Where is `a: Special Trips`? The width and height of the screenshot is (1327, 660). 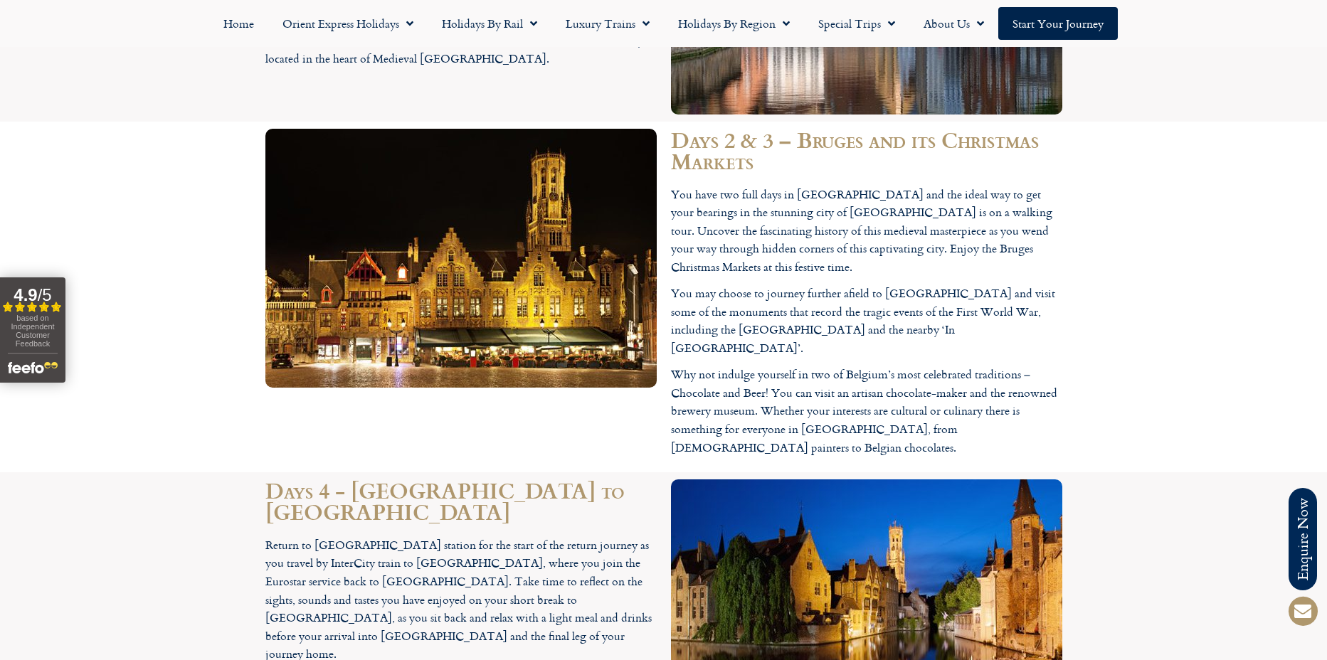
a: Special Trips is located at coordinates (857, 23).